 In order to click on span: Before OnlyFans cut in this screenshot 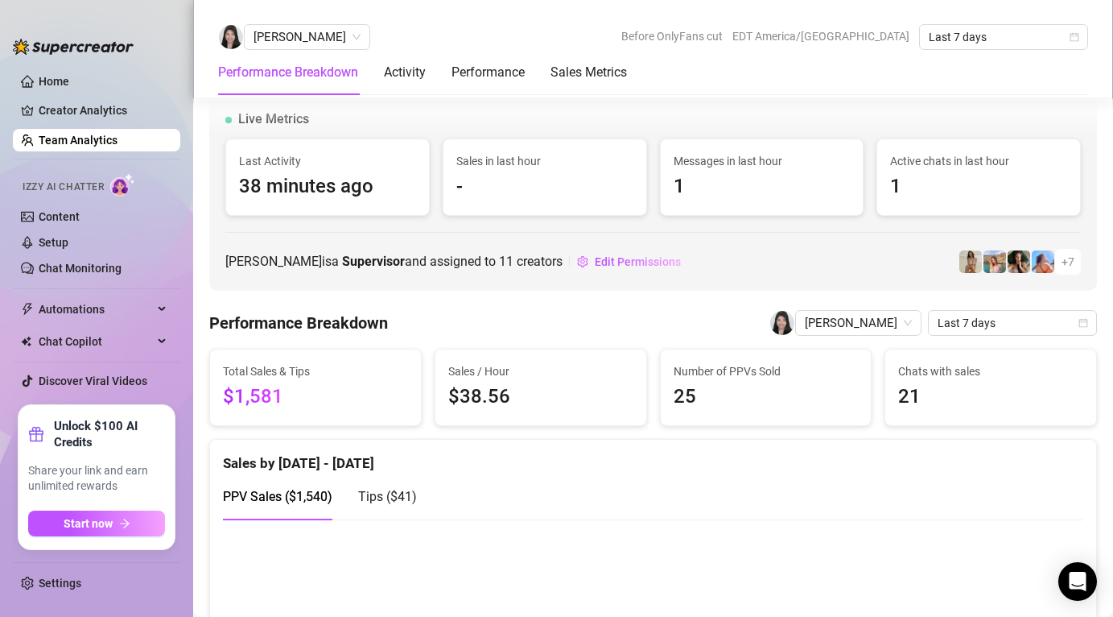, I will do `click(672, 36)`.